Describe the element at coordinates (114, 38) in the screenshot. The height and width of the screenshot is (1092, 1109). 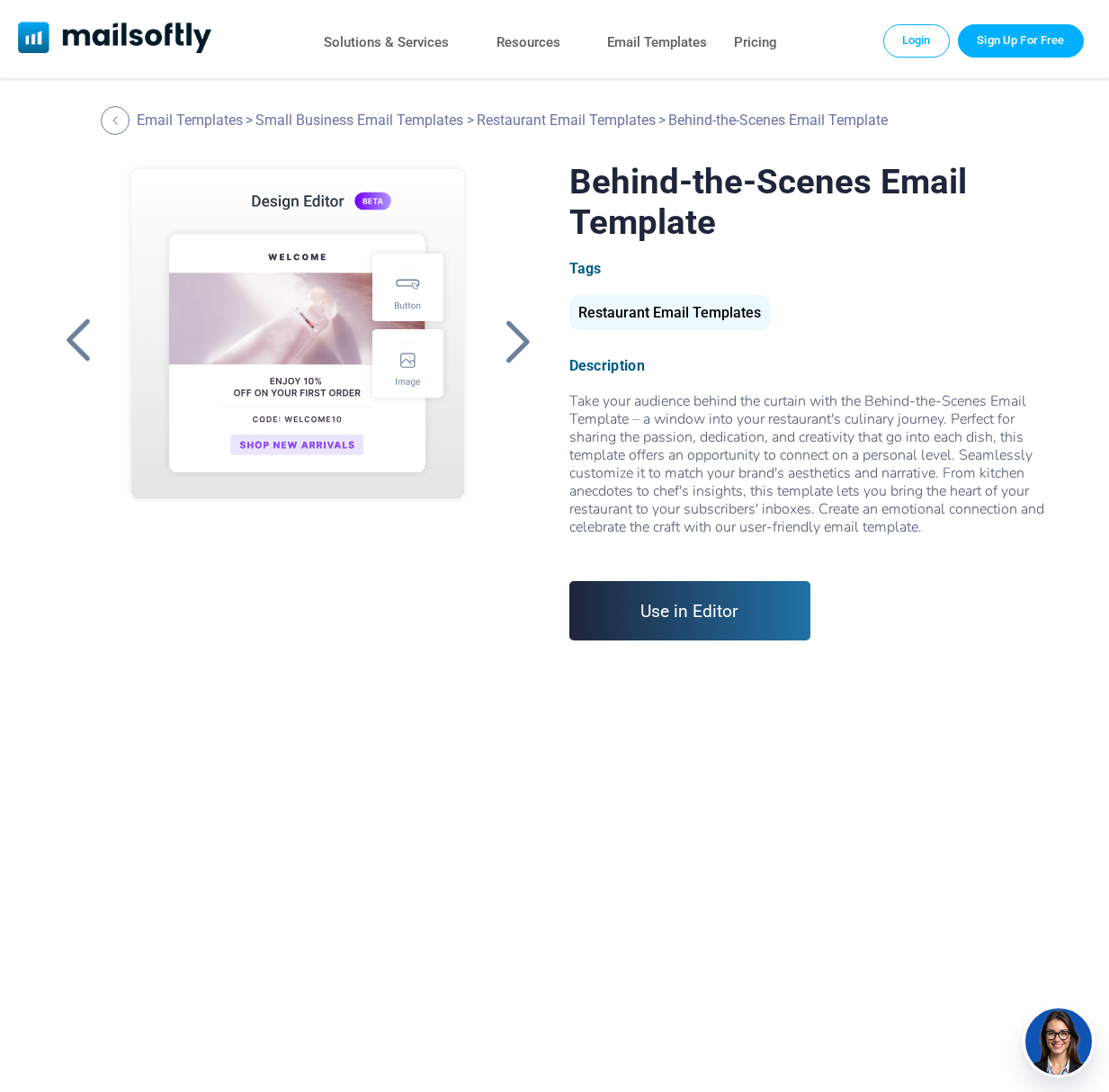
I see `a: Mailsoftly` at that location.